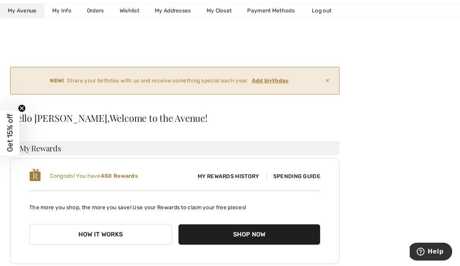  Describe the element at coordinates (271, 11) in the screenshot. I see `a: Payment Methods` at that location.